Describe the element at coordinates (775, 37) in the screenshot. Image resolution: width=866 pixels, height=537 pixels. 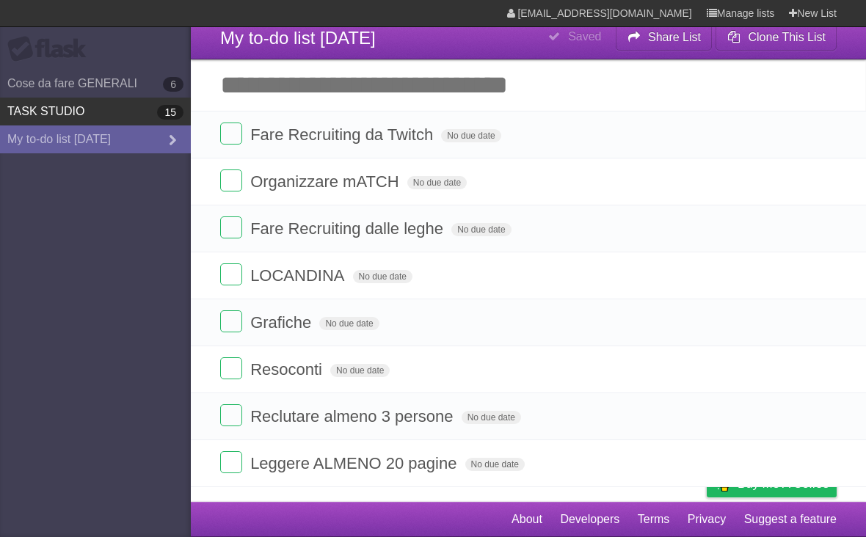
I see `button: Clone This List` at that location.